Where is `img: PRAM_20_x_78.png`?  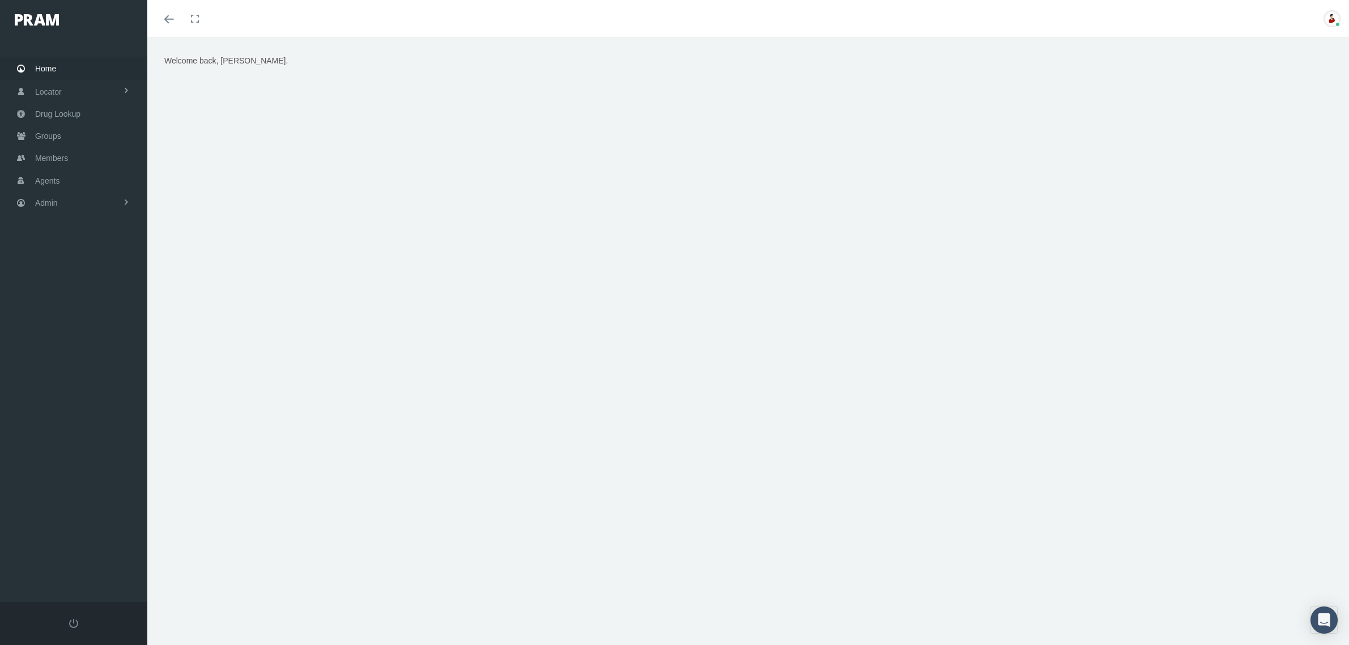 img: PRAM_20_x_78.png is located at coordinates (37, 20).